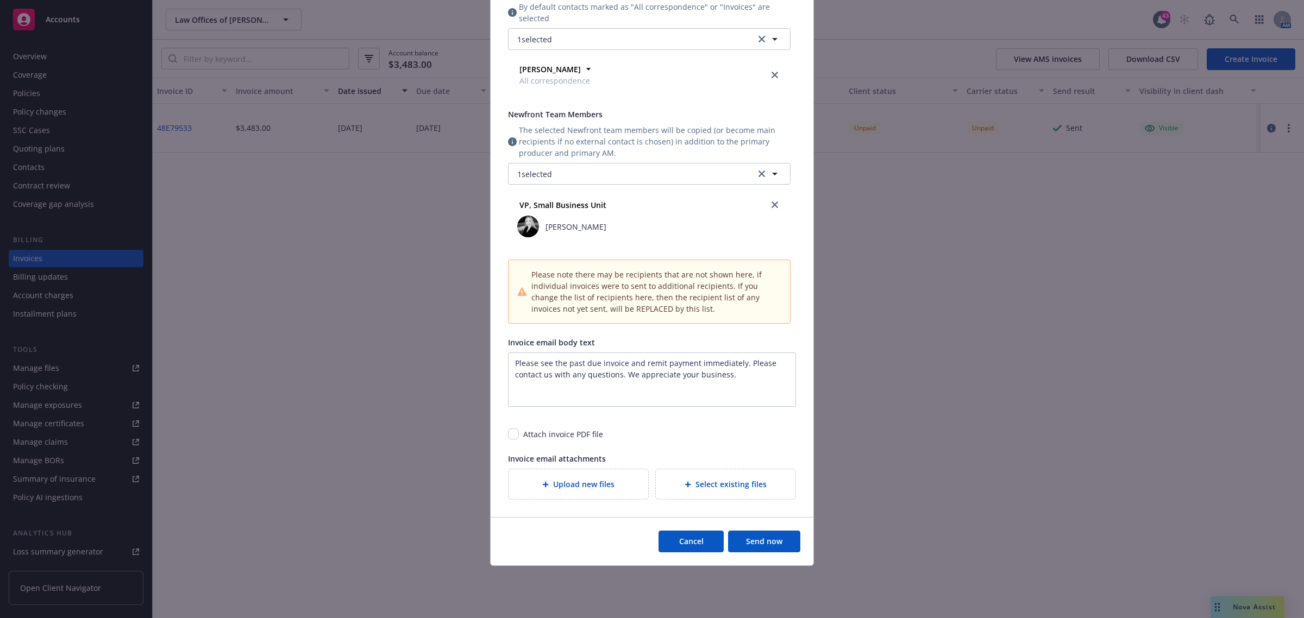 This screenshot has height=618, width=1304. I want to click on textarea: Enter a description..., so click(652, 380).